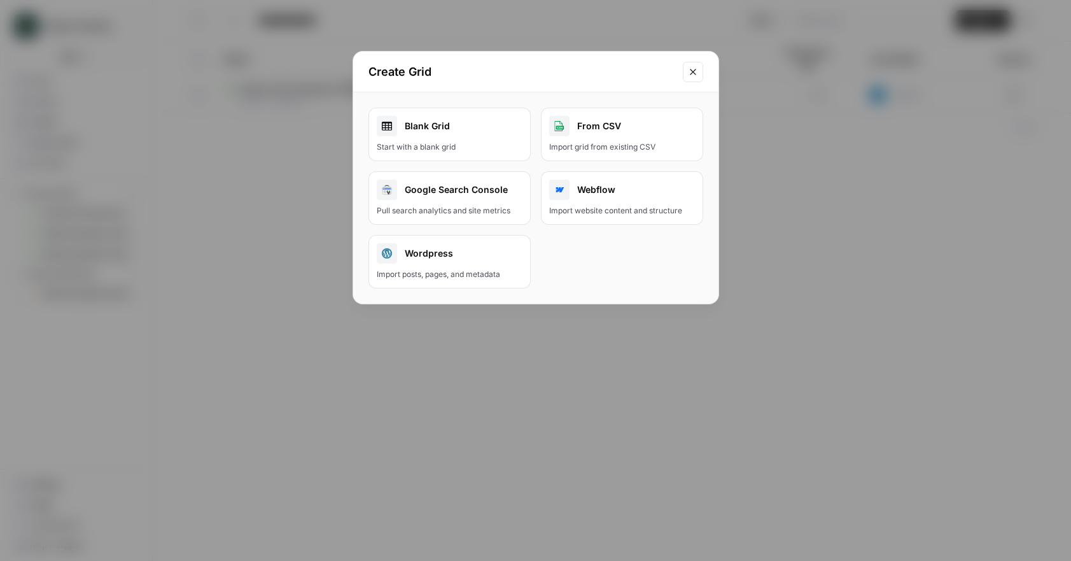  Describe the element at coordinates (622, 198) in the screenshot. I see `button: WebflowImport website content and structure` at that location.